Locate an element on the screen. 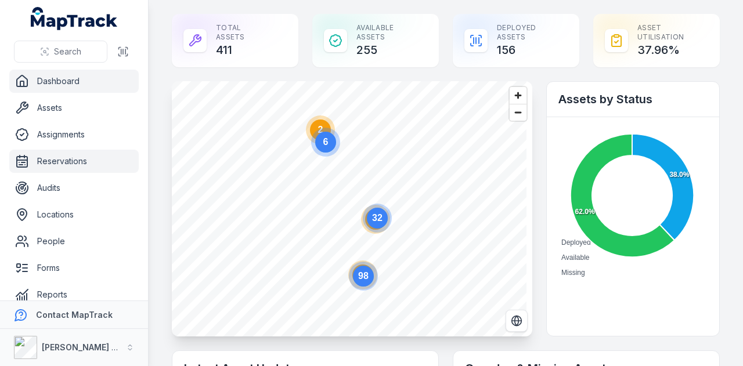 This screenshot has height=366, width=743. a: Reservations is located at coordinates (74, 161).